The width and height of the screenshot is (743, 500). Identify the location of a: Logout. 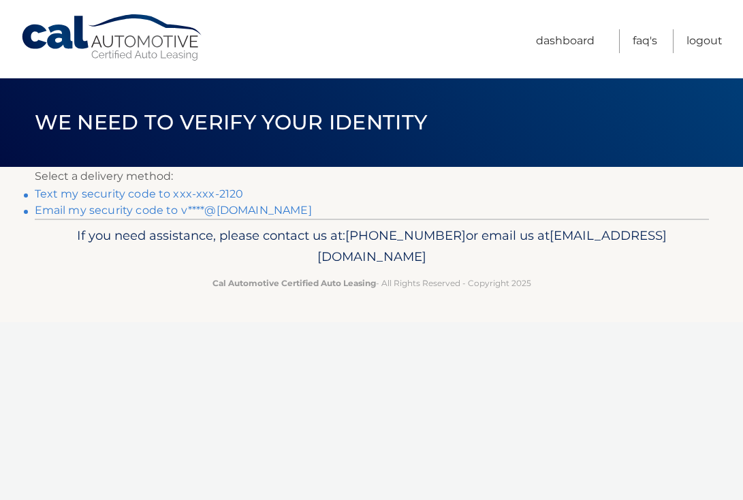
(704, 41).